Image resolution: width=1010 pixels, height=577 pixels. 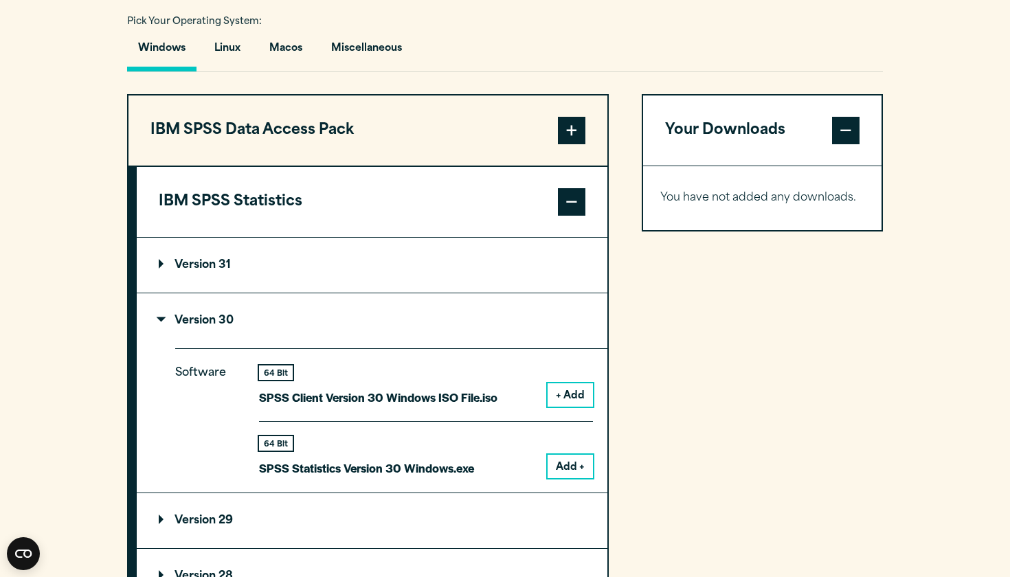 I want to click on button: IBM SPSS Data Access Pack, so click(x=368, y=131).